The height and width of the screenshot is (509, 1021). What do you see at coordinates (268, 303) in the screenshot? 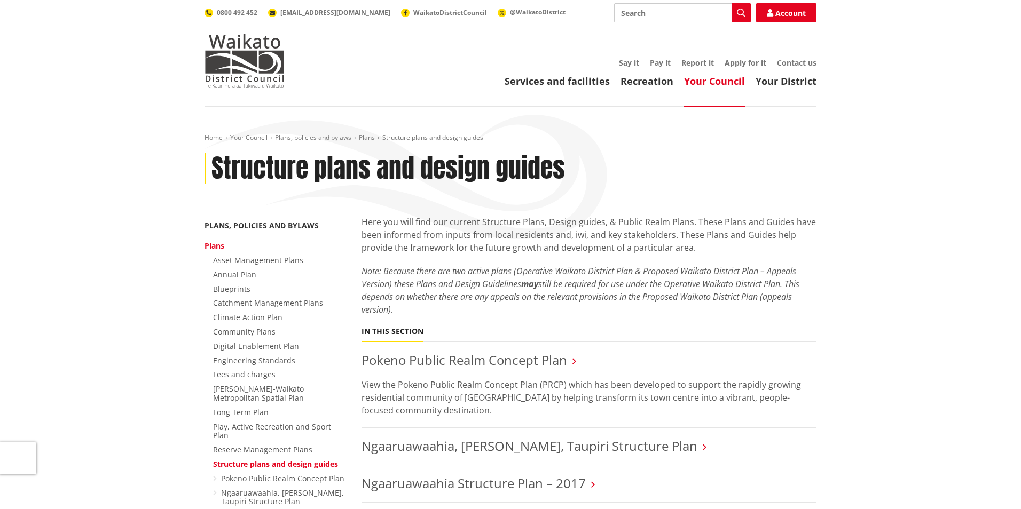
I see `a: Catchment Management Plans` at bounding box center [268, 303].